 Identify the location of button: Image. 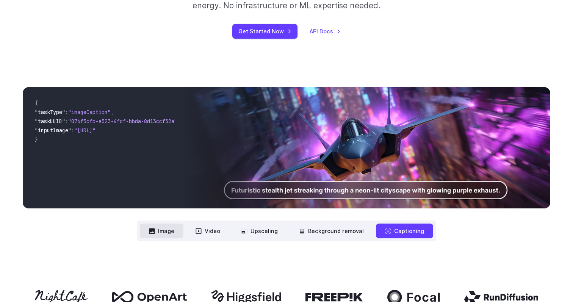
(161, 231).